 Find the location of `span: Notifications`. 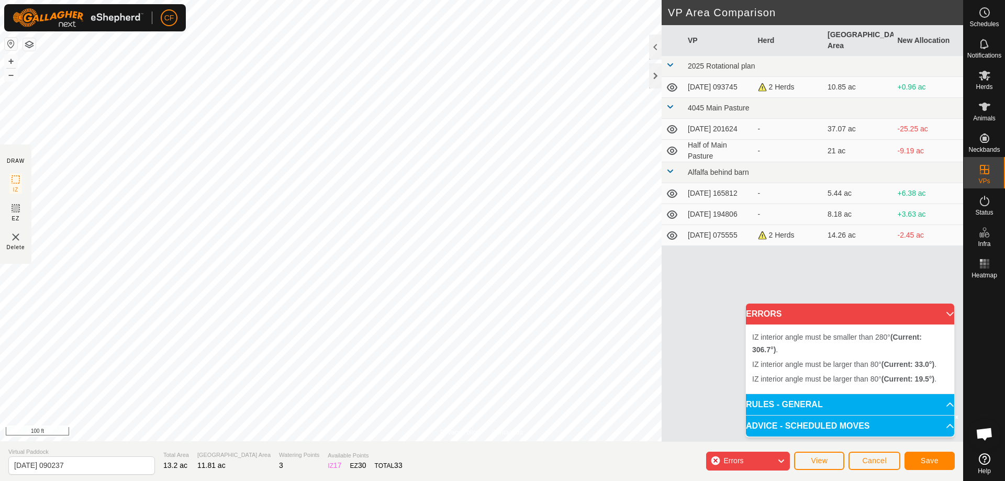

span: Notifications is located at coordinates (984, 55).